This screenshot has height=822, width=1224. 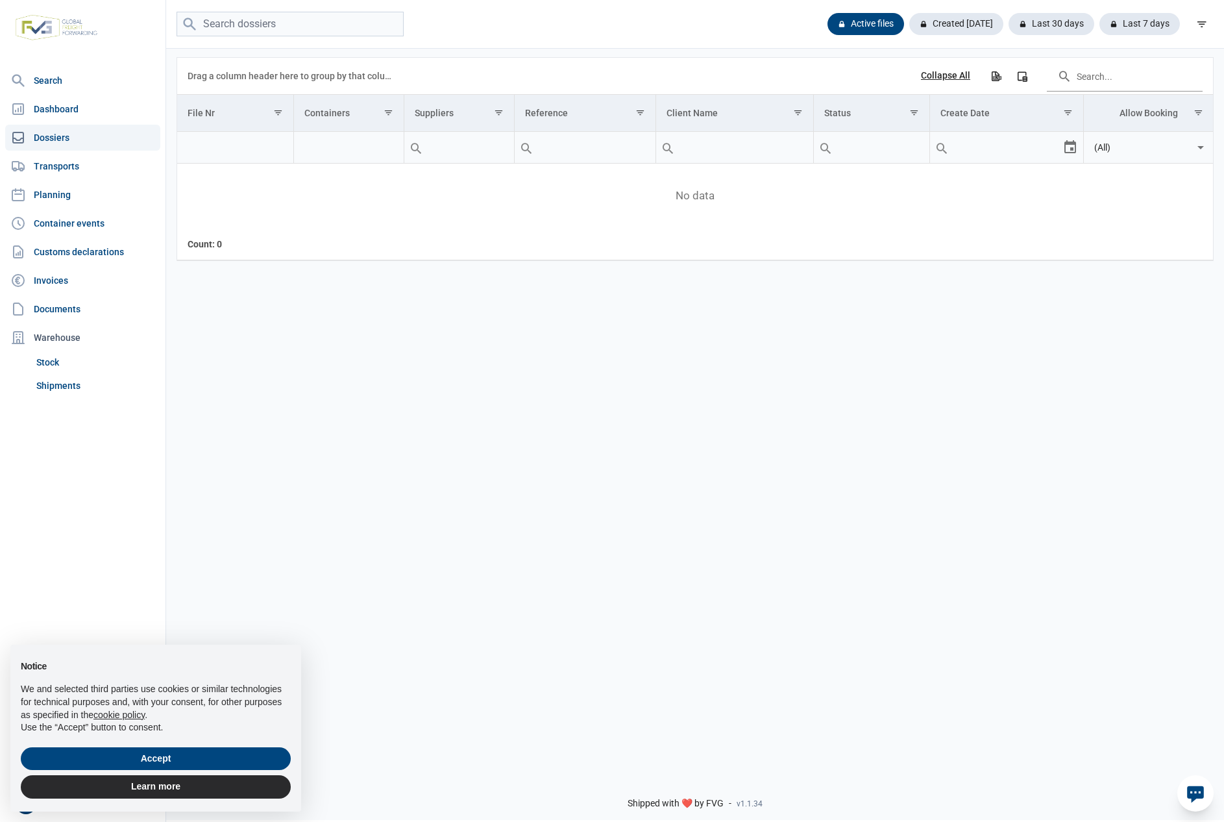 I want to click on td: Column Allow Booking, so click(x=1149, y=113).